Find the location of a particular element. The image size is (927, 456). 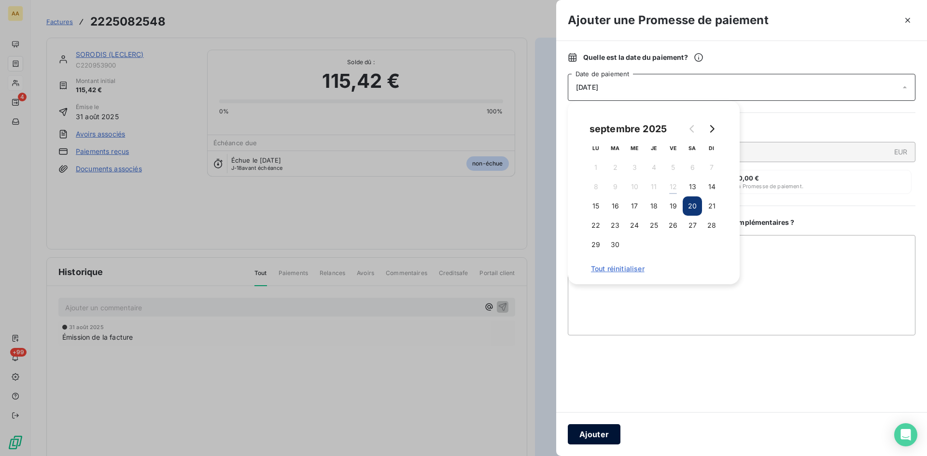

th: vendredi is located at coordinates (673, 148).